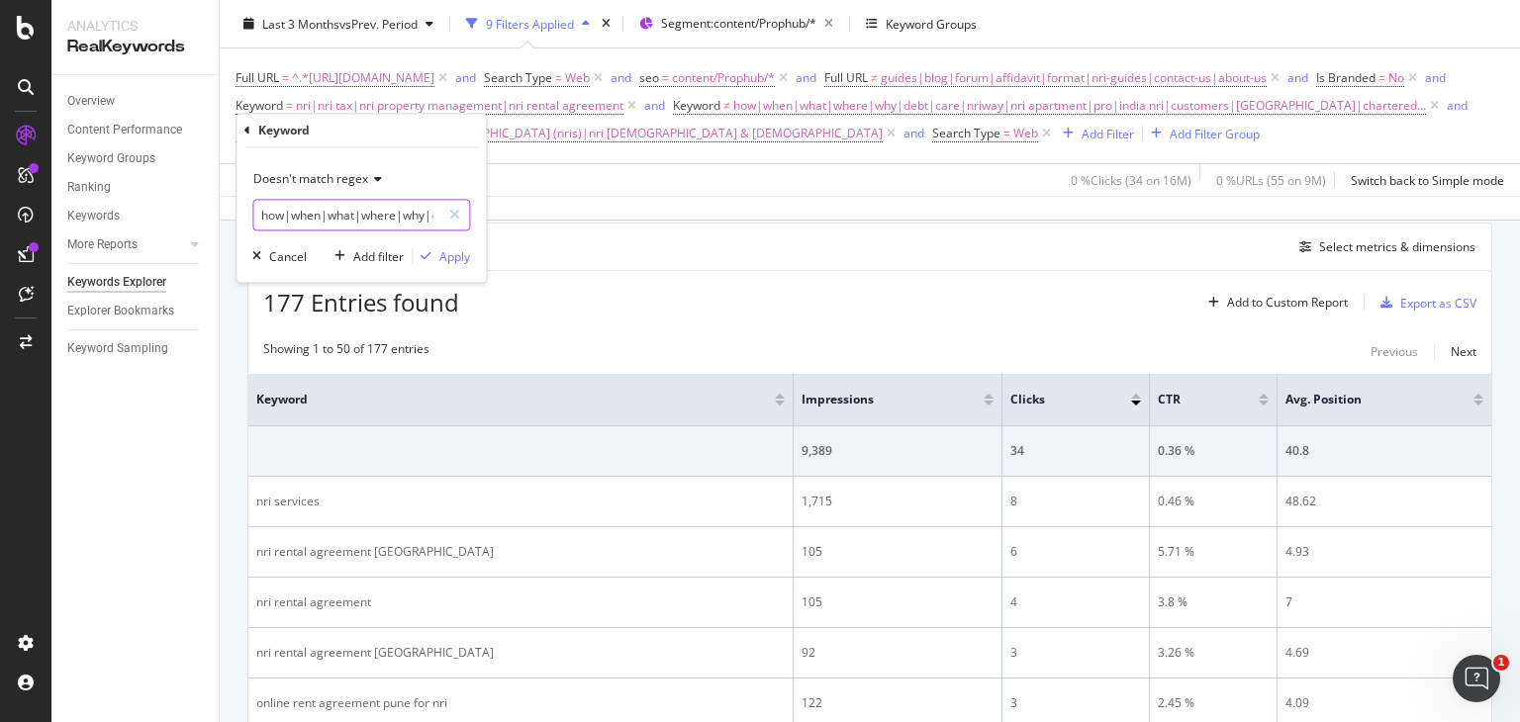  I want to click on div: Apply, so click(454, 256).